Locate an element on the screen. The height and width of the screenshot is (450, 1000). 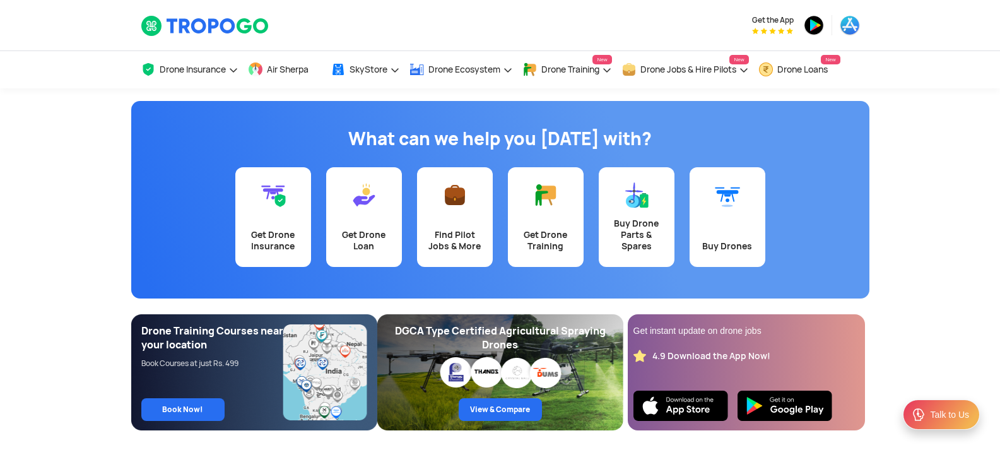
a: Drone LoansNew is located at coordinates (799, 69).